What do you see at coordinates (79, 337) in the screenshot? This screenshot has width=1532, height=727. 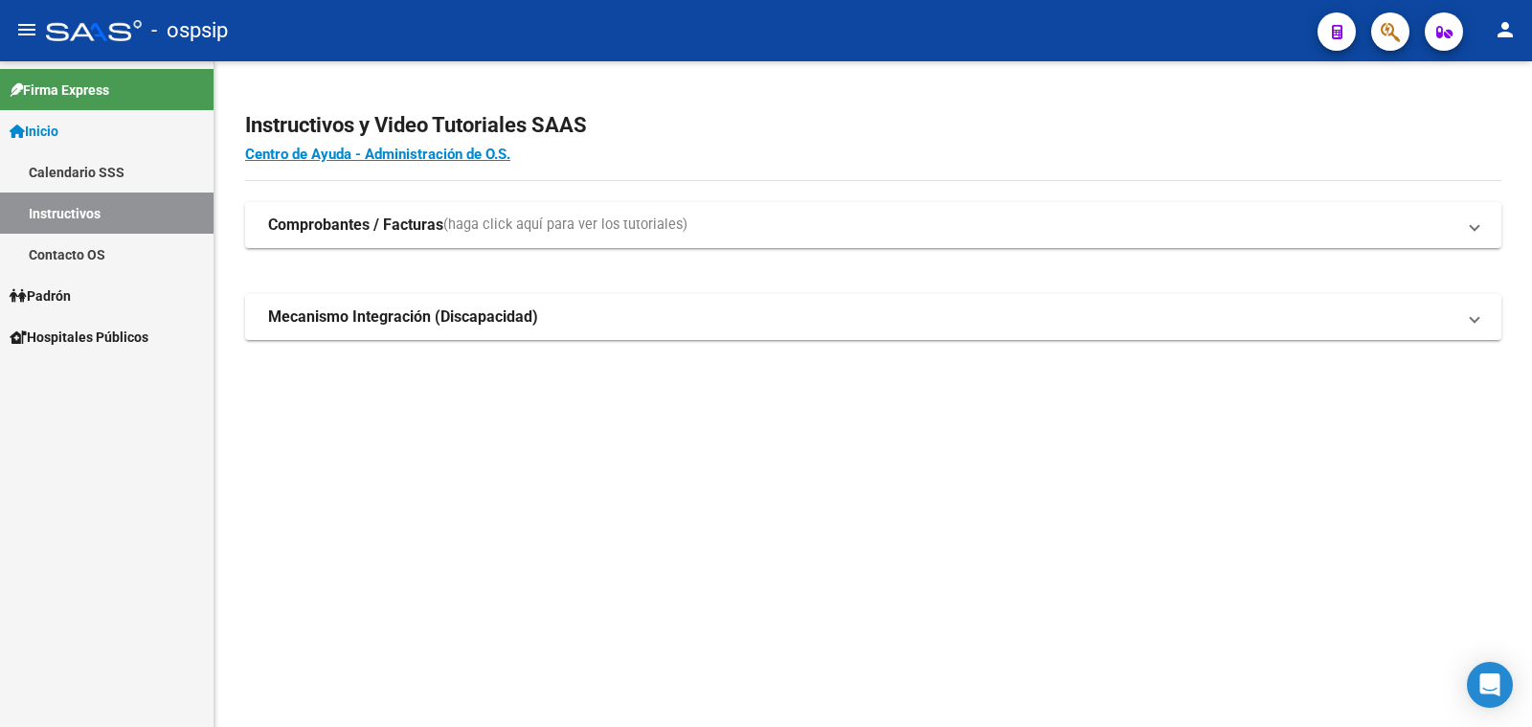 I see `span: Hospitales Públicos` at bounding box center [79, 337].